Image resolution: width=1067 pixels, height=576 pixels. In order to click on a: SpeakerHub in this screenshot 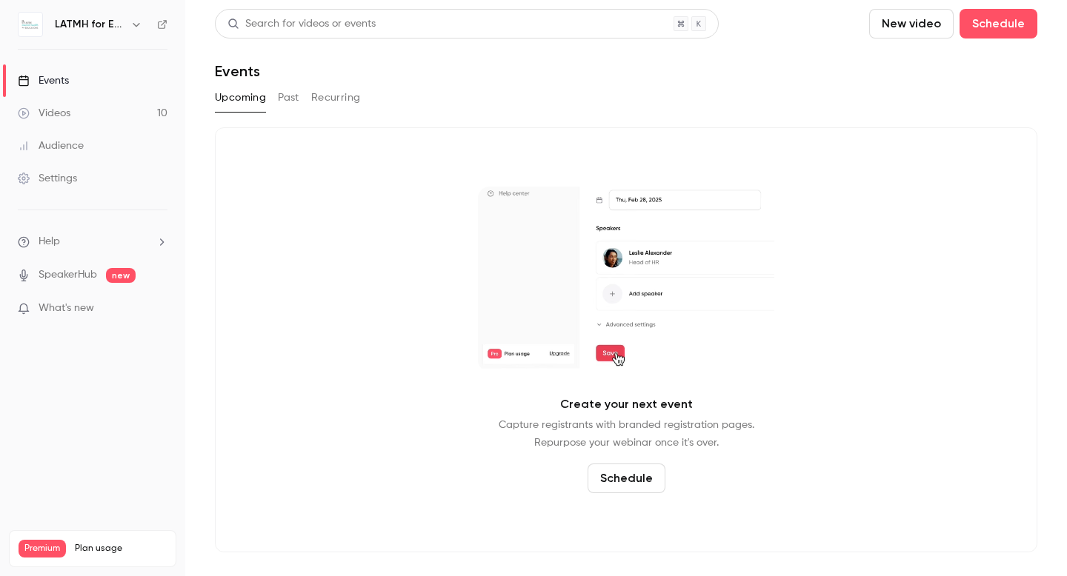, I will do `click(67, 275)`.